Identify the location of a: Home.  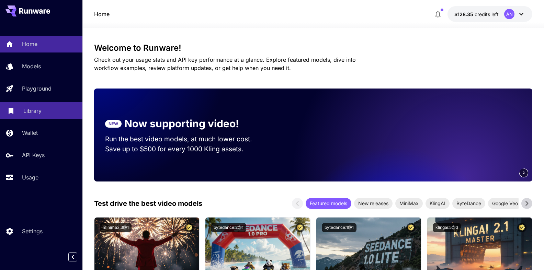
(102, 14).